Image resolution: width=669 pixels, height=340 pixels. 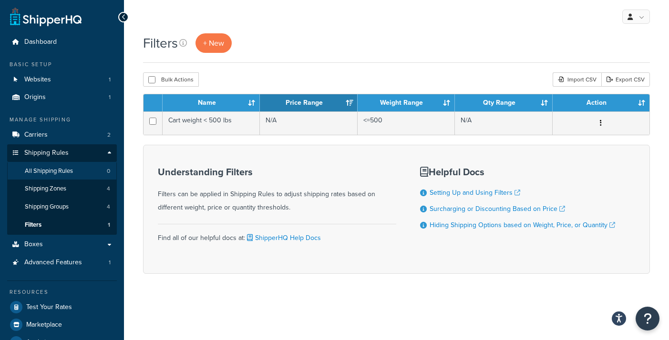 What do you see at coordinates (62, 207) in the screenshot?
I see `li: Shipping Groups` at bounding box center [62, 207].